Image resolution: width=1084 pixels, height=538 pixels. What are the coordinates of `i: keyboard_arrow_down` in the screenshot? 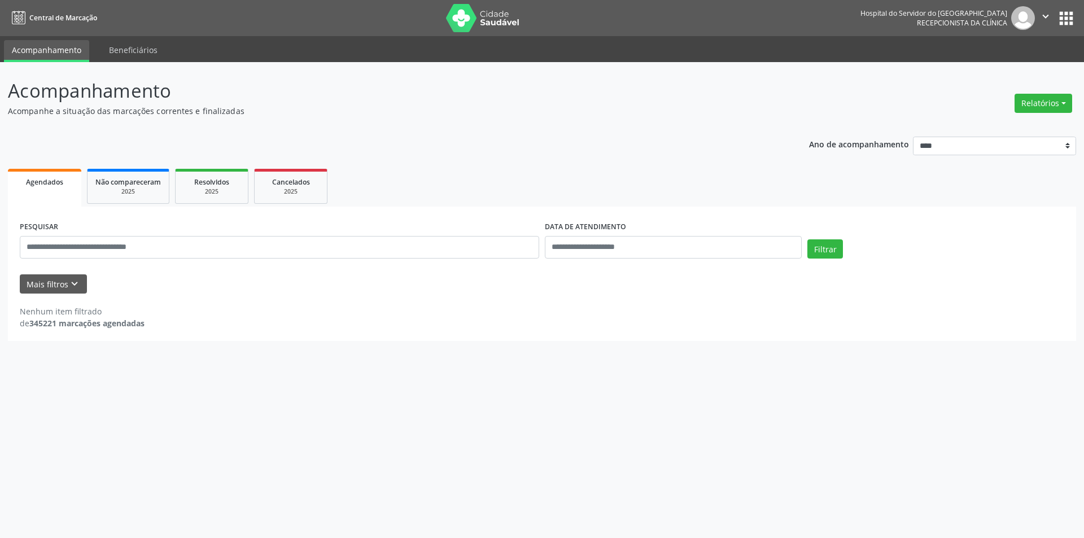 It's located at (75, 284).